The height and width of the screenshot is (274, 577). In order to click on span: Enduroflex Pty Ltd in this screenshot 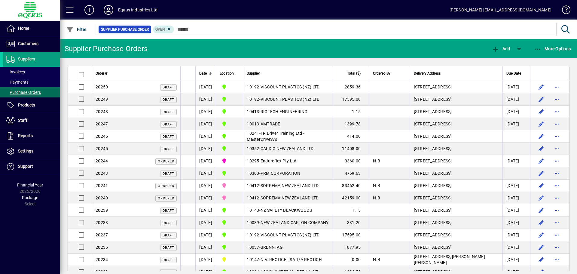, I will do `click(279, 161)`.